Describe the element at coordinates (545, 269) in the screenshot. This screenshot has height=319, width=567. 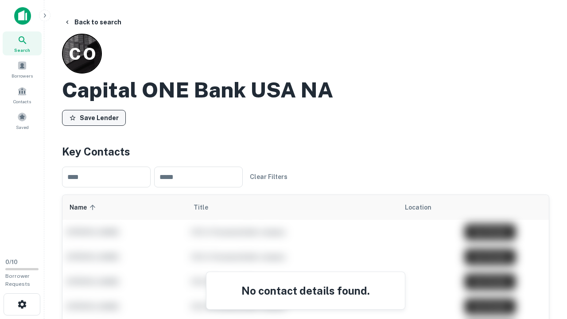
I see `div: Chat Widget` at that location.